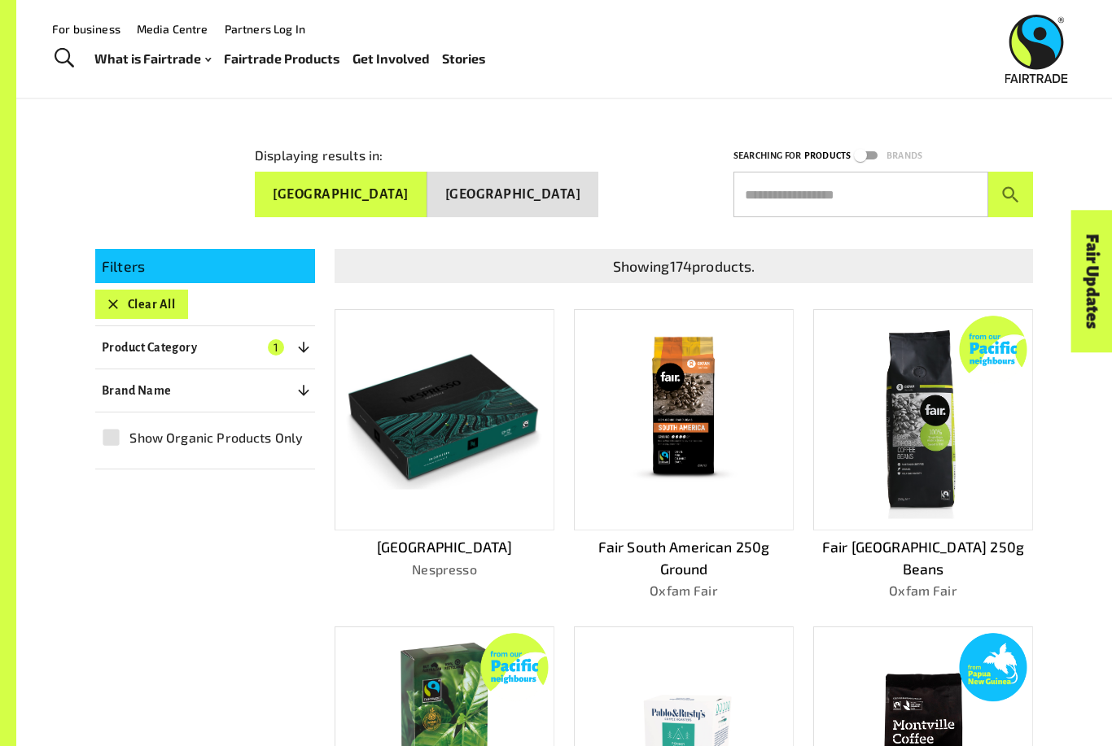 This screenshot has height=746, width=1112. I want to click on p: Displaying results in:, so click(318, 155).